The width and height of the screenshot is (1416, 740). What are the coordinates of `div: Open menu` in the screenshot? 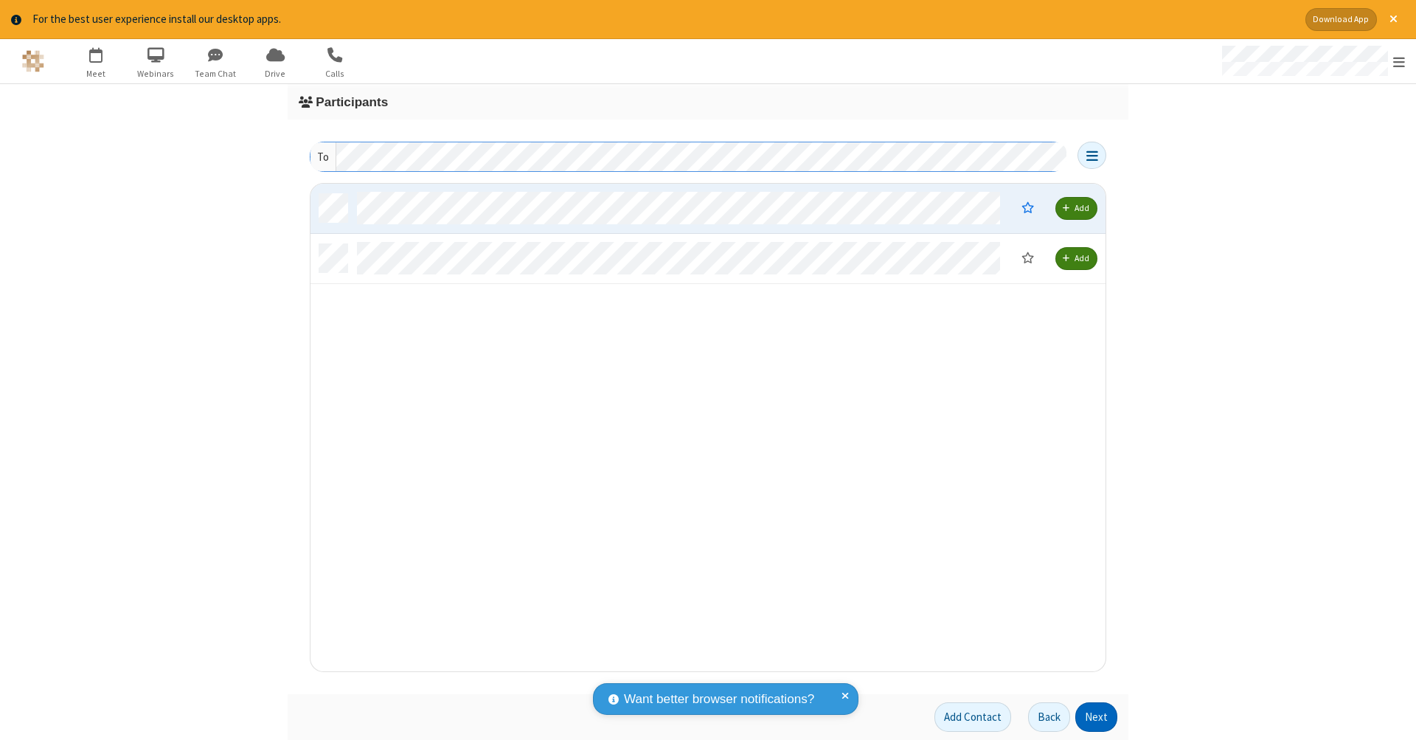 It's located at (1312, 61).